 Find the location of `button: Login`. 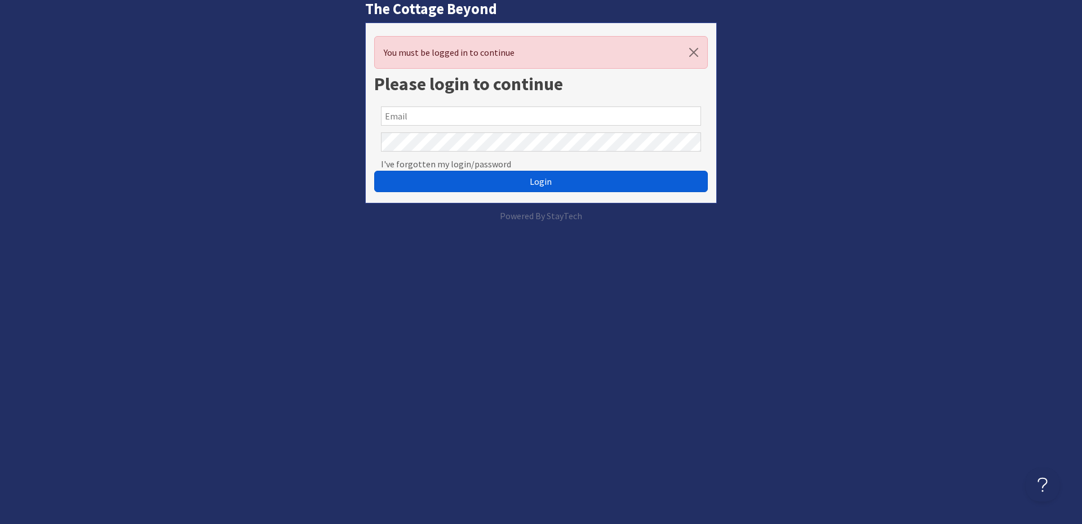

button: Login is located at coordinates (541, 181).